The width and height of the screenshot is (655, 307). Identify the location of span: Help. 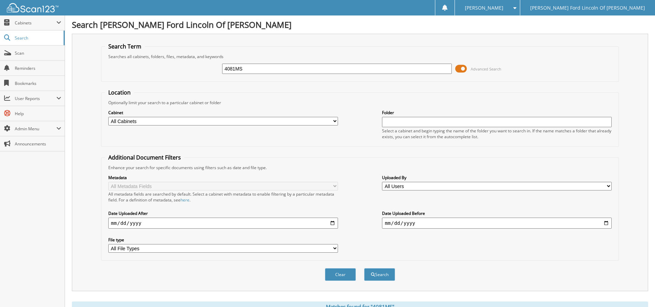
(38, 113).